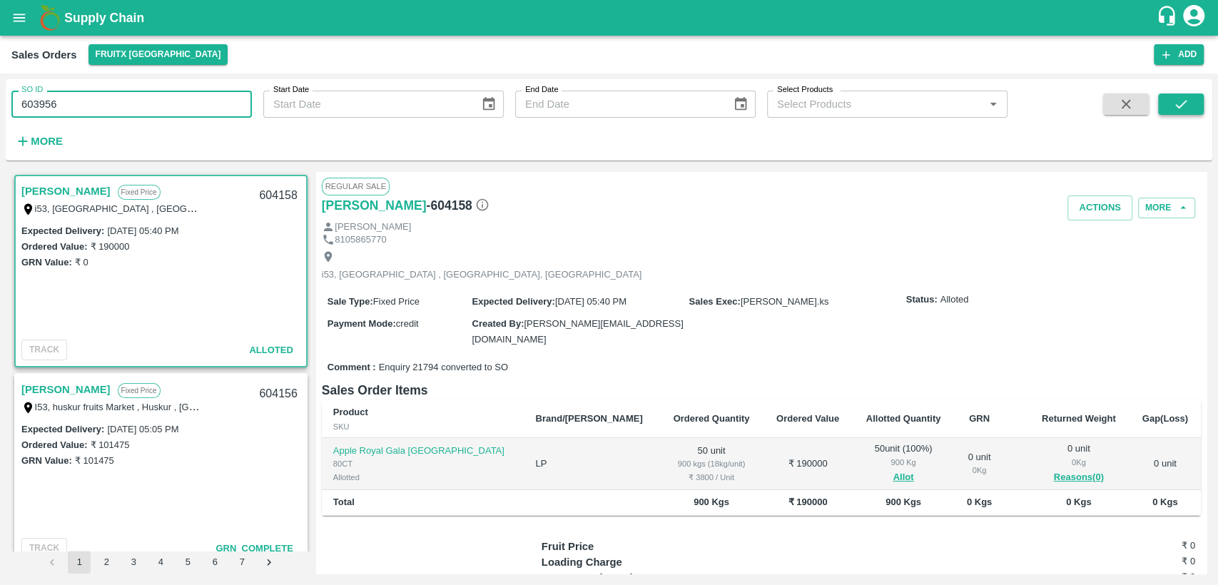  Describe the element at coordinates (761, 390) in the screenshot. I see `h6: Sales Order Items` at that location.